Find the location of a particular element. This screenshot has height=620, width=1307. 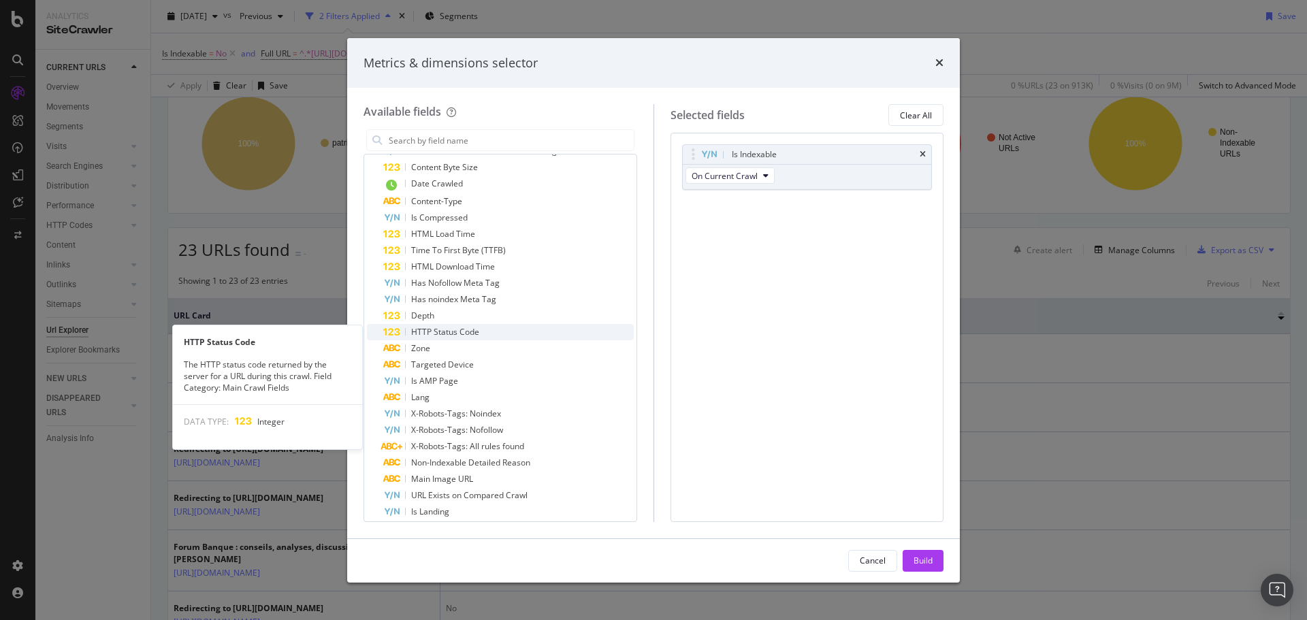

span: On Current Crawl is located at coordinates (725, 176).